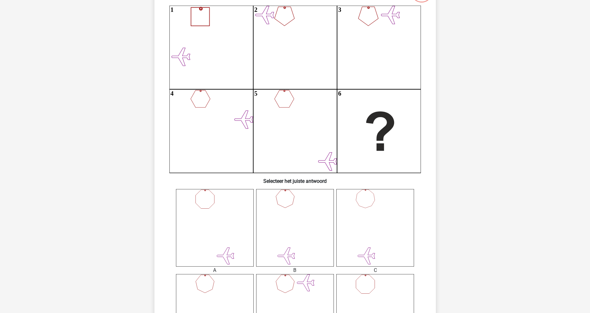 This screenshot has width=590, height=313. I want to click on h6: Selecteer het juiste antwoord, so click(295, 179).